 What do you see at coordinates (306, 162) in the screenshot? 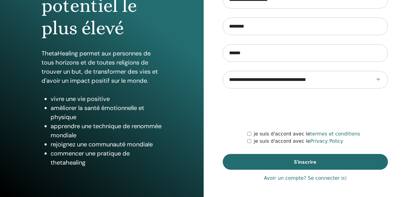
I see `button: S'inscrire` at bounding box center [306, 162].